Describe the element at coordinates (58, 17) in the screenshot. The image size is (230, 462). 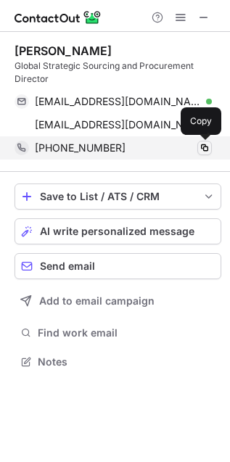
I see `img: ContactOut v5.3.10` at that location.